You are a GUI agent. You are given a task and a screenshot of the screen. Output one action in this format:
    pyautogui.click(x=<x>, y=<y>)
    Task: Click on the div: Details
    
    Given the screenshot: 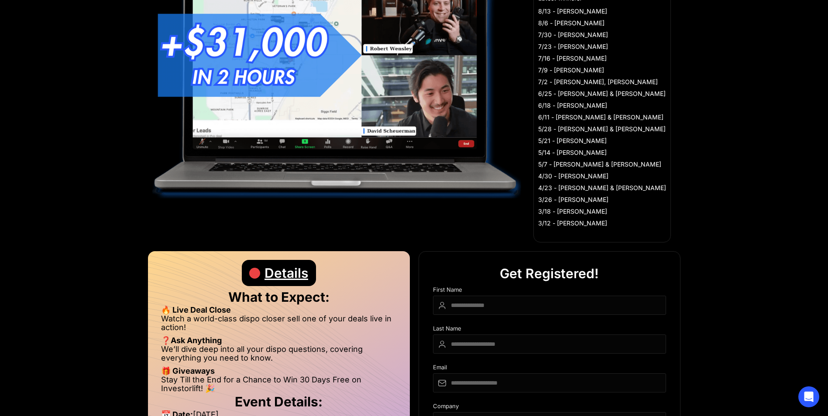 What is the action you would take?
    pyautogui.click(x=286, y=273)
    